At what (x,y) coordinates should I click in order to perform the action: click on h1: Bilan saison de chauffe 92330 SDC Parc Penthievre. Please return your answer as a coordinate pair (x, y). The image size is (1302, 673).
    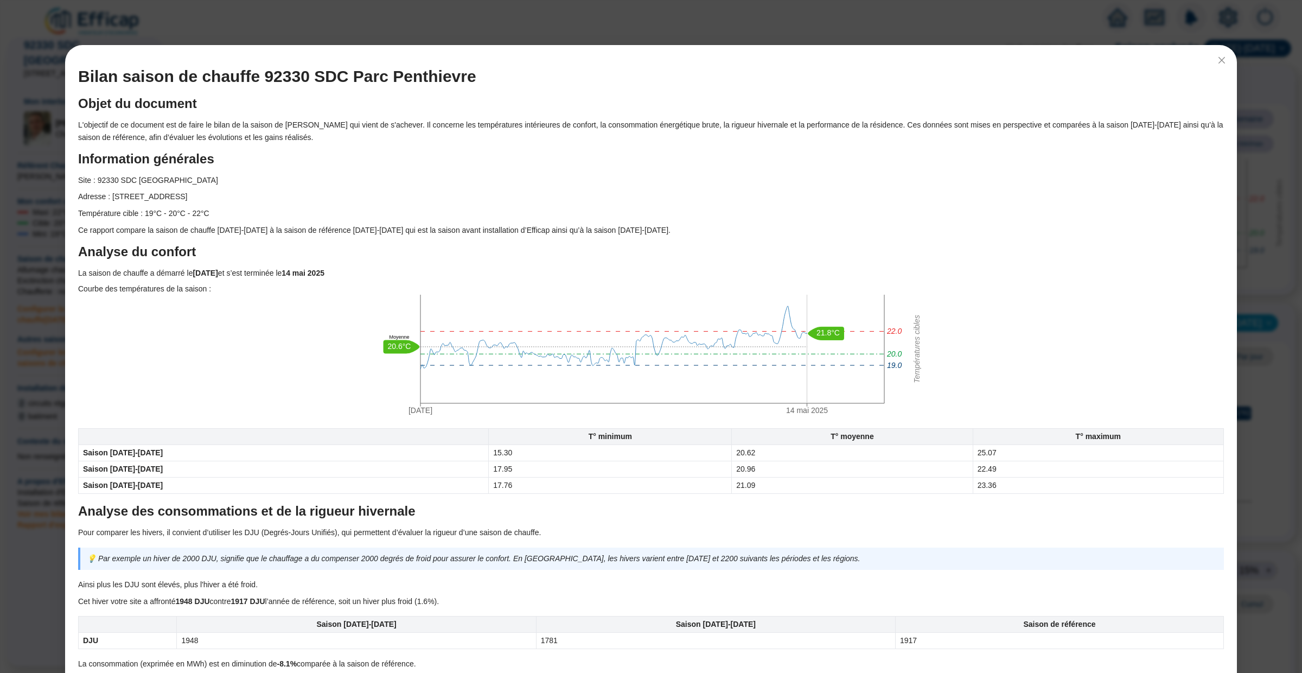
    Looking at the image, I should click on (651, 77).